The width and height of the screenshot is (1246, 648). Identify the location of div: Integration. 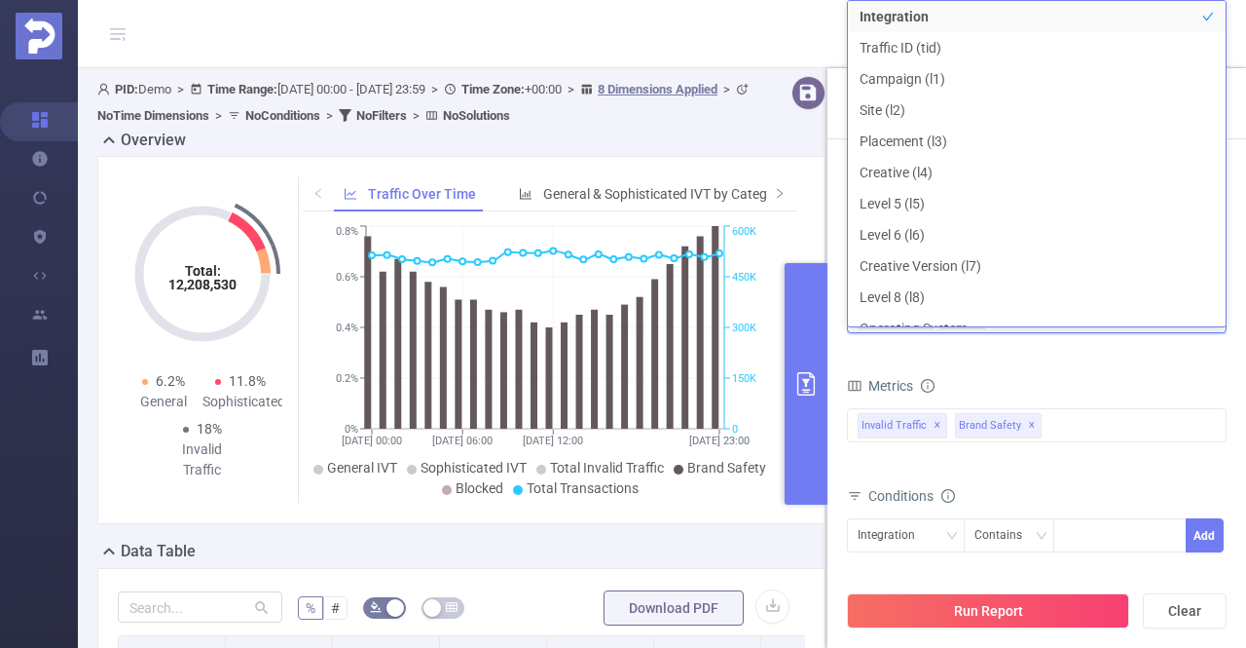
(893, 535).